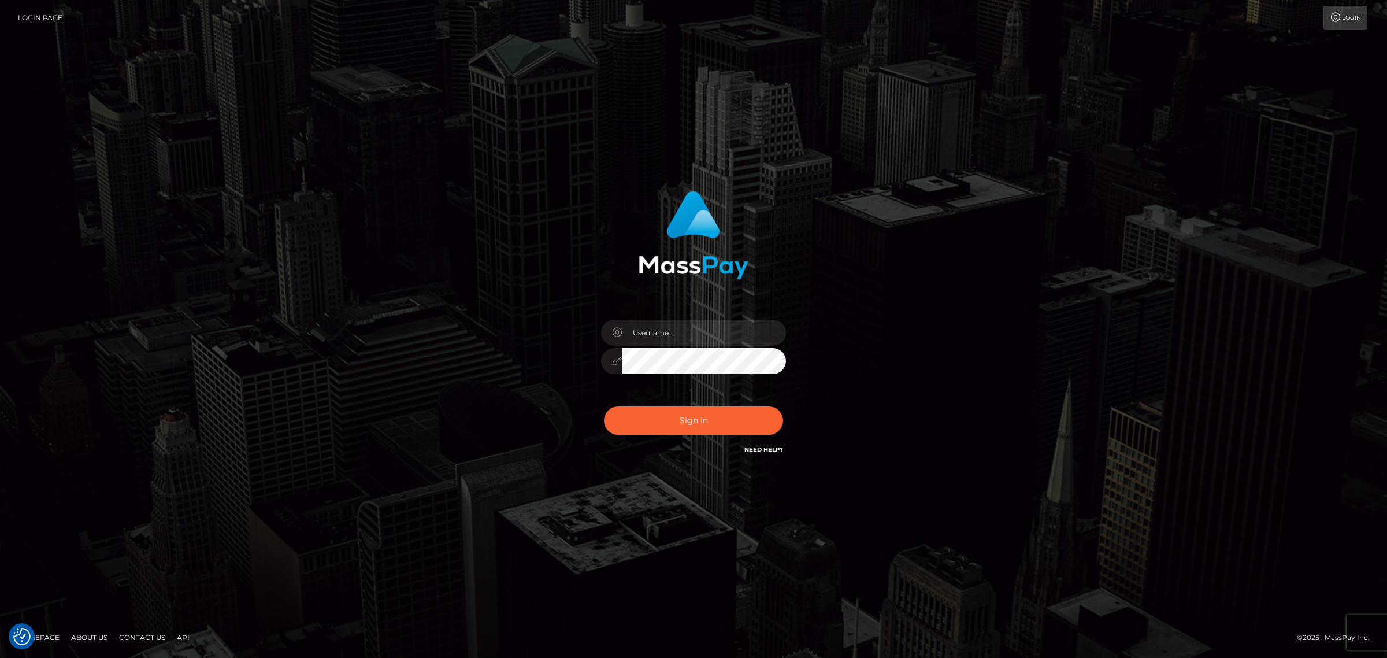 The width and height of the screenshot is (1387, 658). Describe the element at coordinates (183, 637) in the screenshot. I see `a: API` at that location.